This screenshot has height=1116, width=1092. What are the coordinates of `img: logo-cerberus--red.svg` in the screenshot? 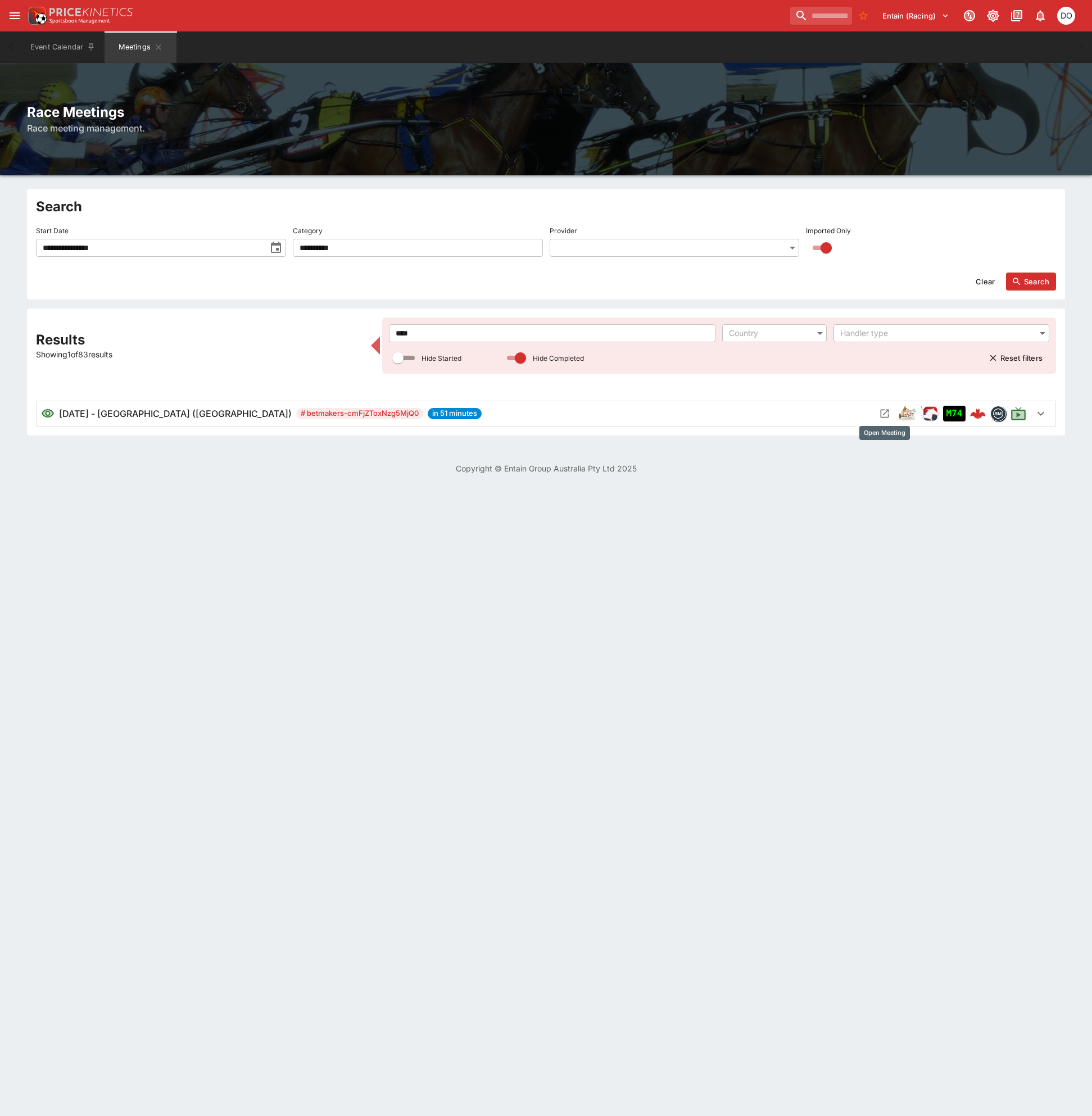 It's located at (977, 414).